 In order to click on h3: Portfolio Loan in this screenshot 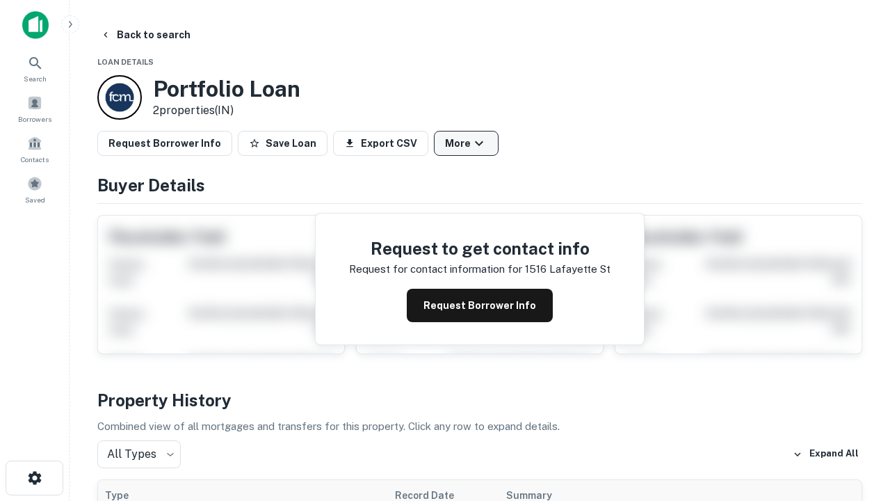, I will do `click(227, 89)`.